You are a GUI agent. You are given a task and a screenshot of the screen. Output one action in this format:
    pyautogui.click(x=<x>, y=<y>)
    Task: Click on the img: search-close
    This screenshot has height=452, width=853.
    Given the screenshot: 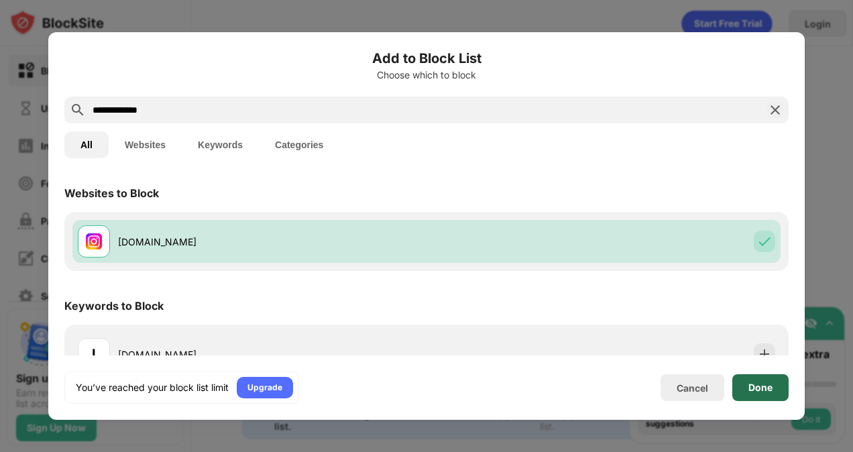 What is the action you would take?
    pyautogui.click(x=775, y=110)
    